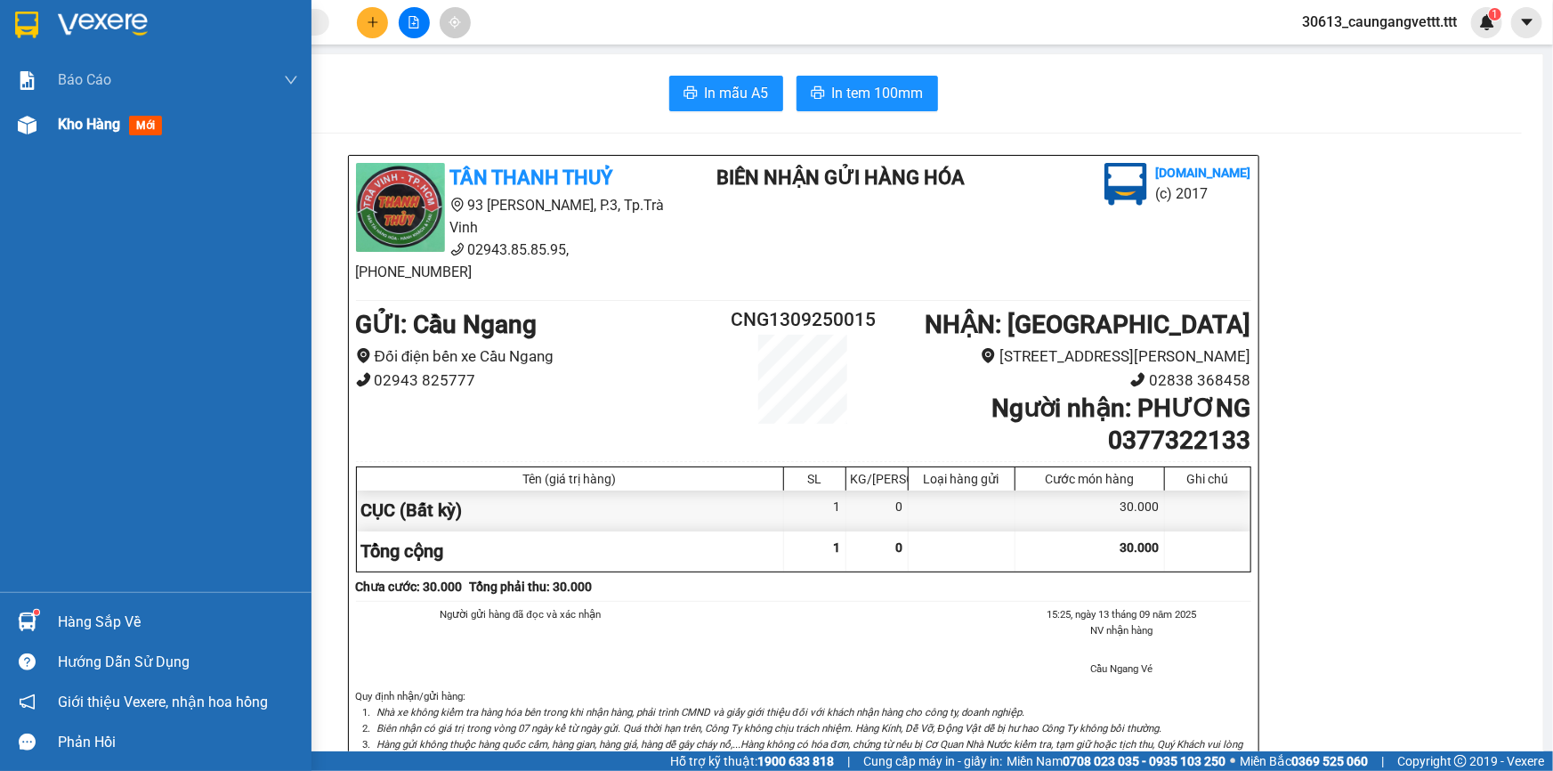 The image size is (1553, 771). I want to click on span: 0, so click(900, 548).